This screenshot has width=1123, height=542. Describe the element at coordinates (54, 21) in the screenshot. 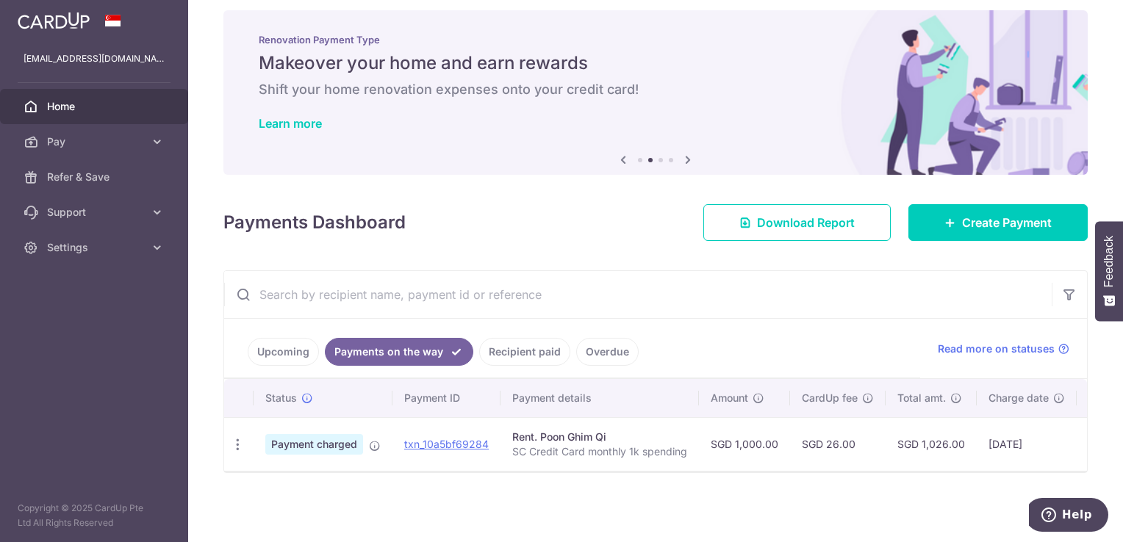

I see `img: CardUp` at that location.